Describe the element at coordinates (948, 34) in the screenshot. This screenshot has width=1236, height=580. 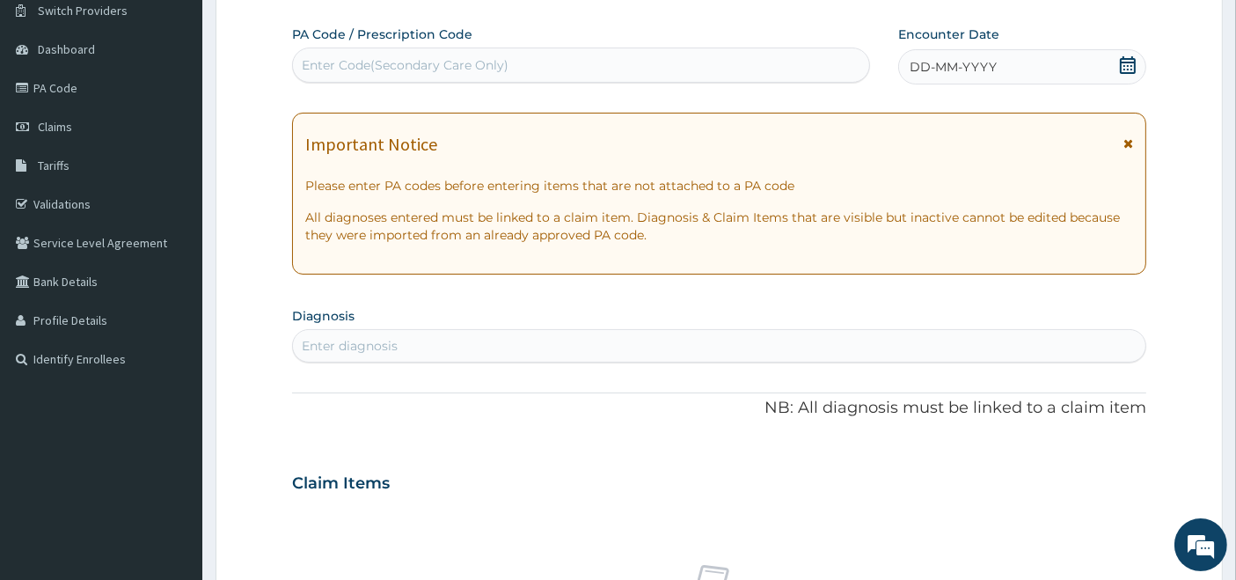
I see `label: Encounter Date` at that location.